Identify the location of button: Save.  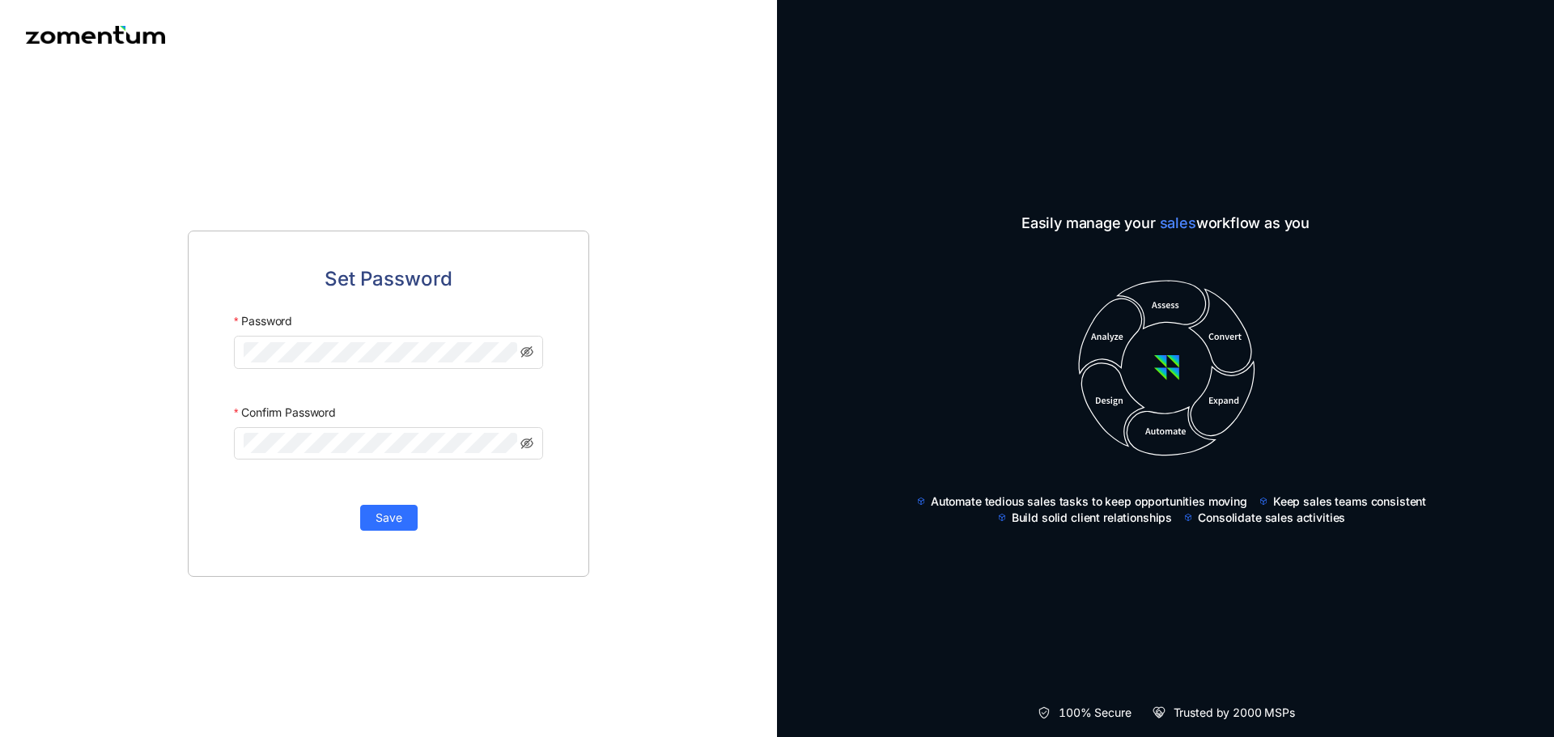
(389, 518).